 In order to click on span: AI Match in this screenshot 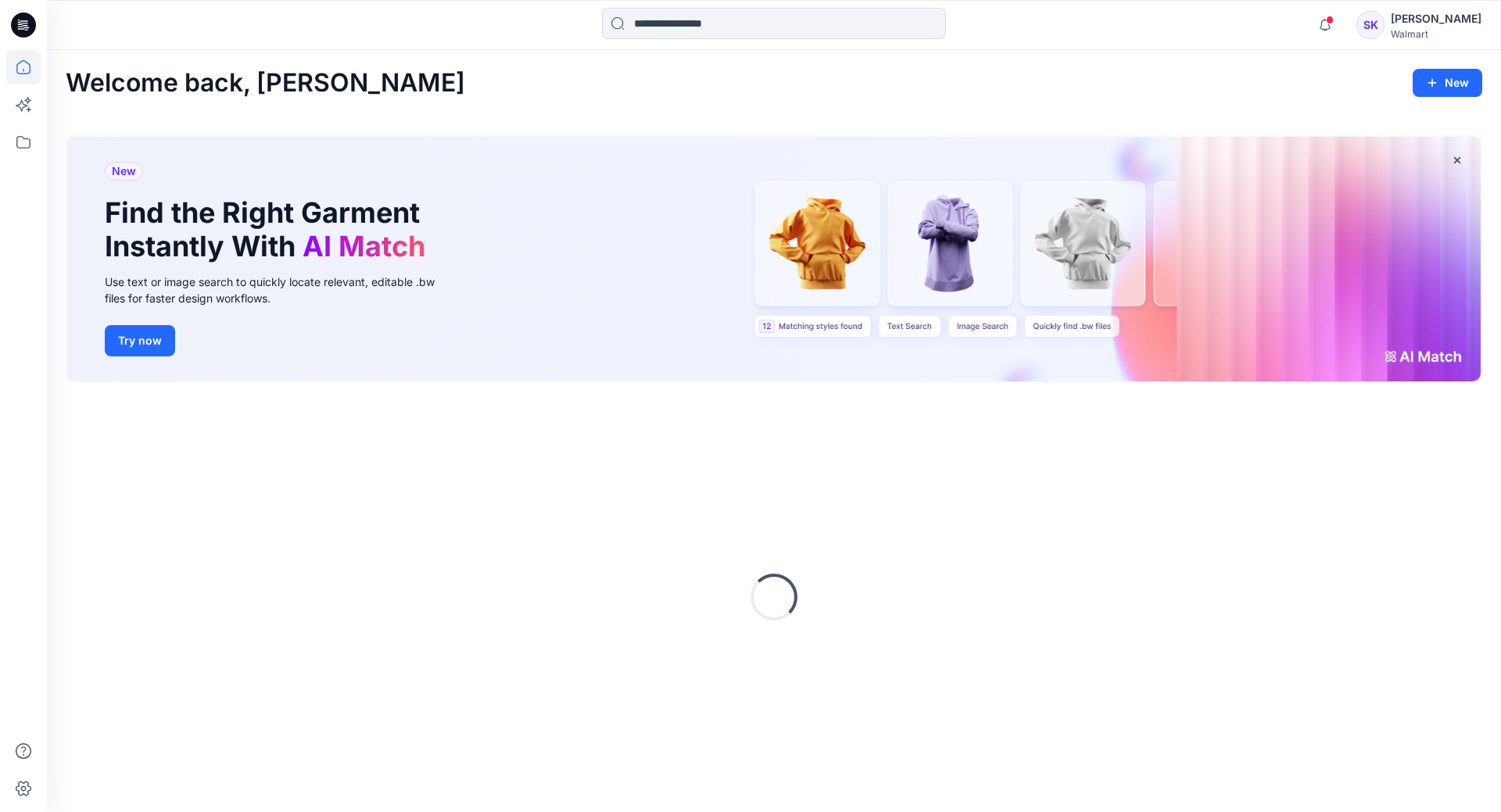, I will do `click(363, 247)`.